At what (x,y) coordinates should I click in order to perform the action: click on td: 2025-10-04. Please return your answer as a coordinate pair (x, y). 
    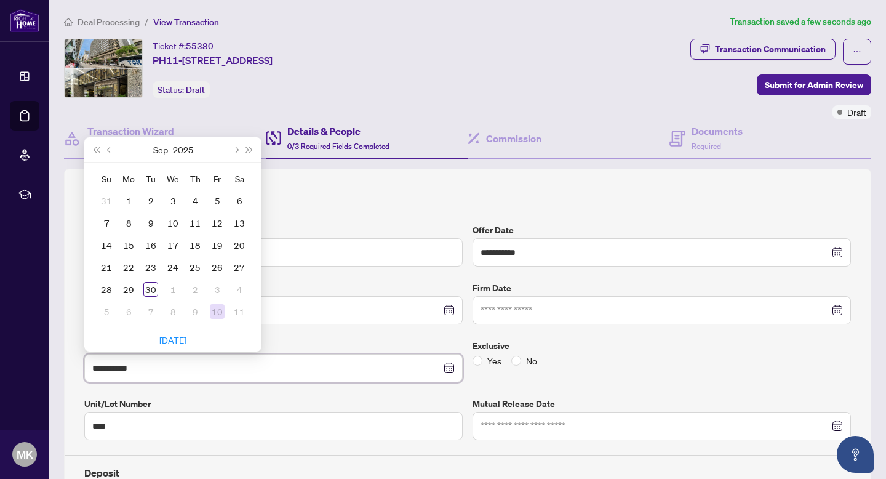
    Looking at the image, I should click on (239, 289).